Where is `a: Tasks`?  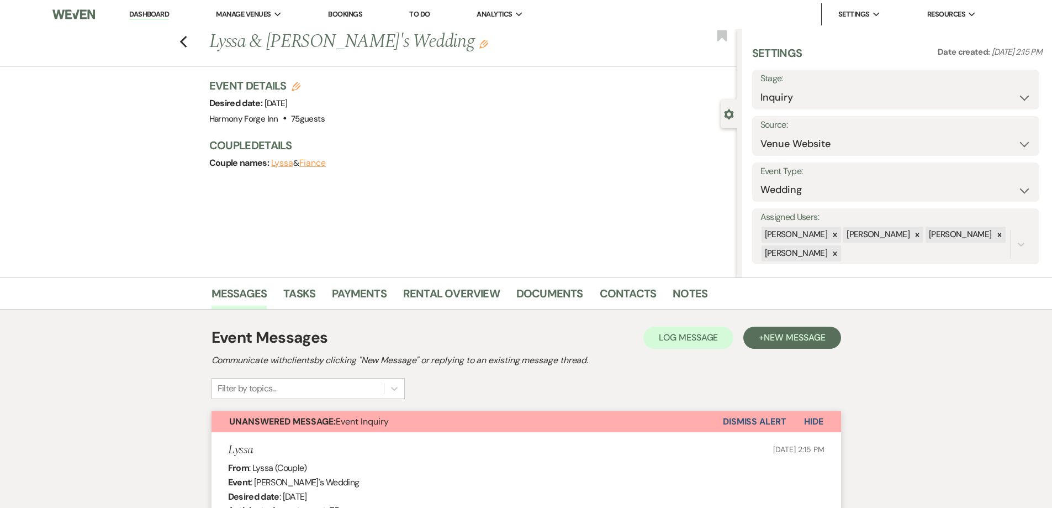
a: Tasks is located at coordinates (299, 297).